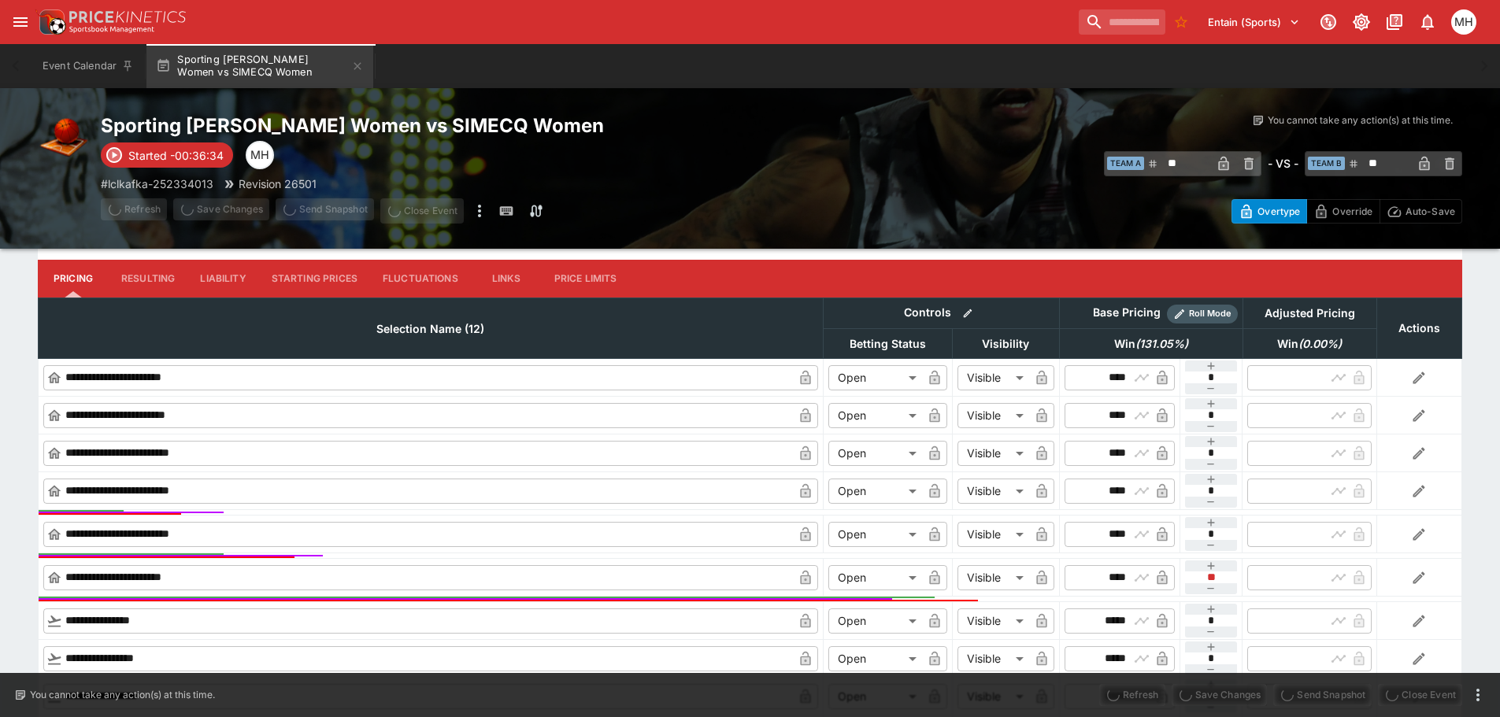 The height and width of the screenshot is (717, 1500). I want to click on h2: Copy To Clipboard, so click(441, 125).